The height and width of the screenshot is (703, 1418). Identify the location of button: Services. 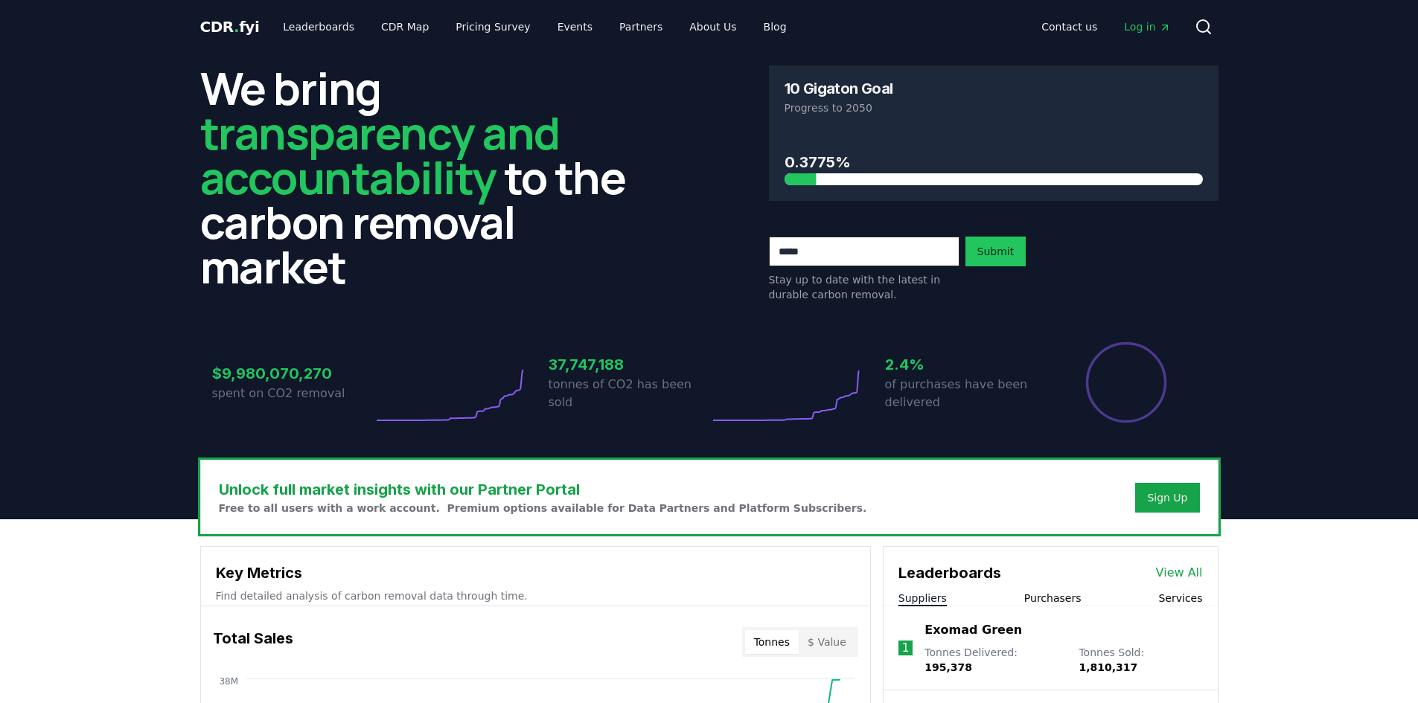
(1180, 598).